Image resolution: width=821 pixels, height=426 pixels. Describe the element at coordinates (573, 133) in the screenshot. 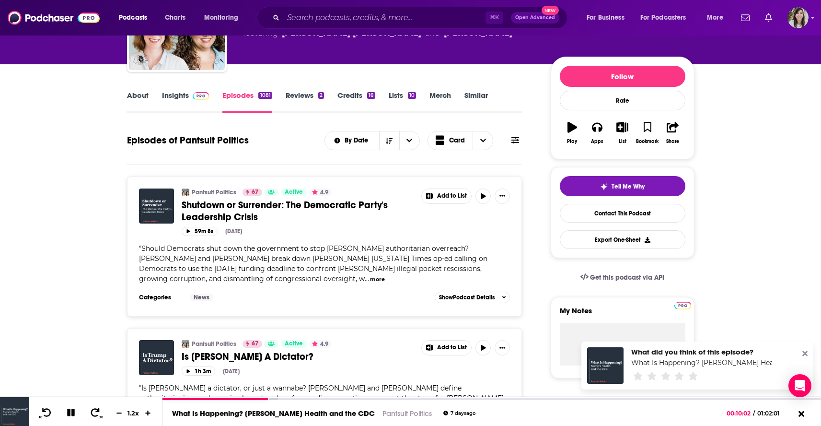

I see `button: Play` at that location.